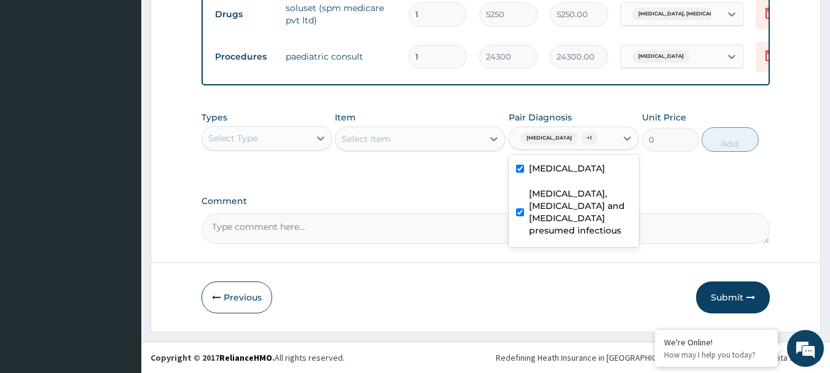 This screenshot has width=830, height=373. Describe the element at coordinates (244, 57) in the screenshot. I see `td: Procedures` at that location.